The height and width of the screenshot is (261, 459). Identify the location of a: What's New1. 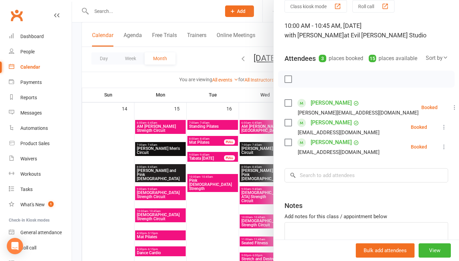
(40, 205).